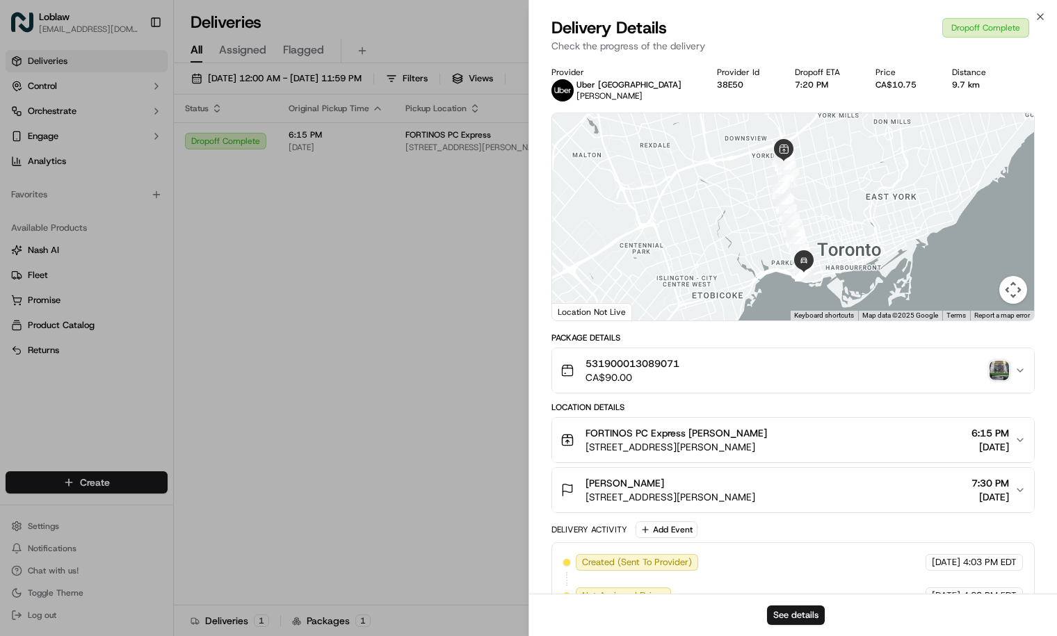 Image resolution: width=1057 pixels, height=636 pixels. Describe the element at coordinates (1013, 290) in the screenshot. I see `button: Map camera controls` at that location.